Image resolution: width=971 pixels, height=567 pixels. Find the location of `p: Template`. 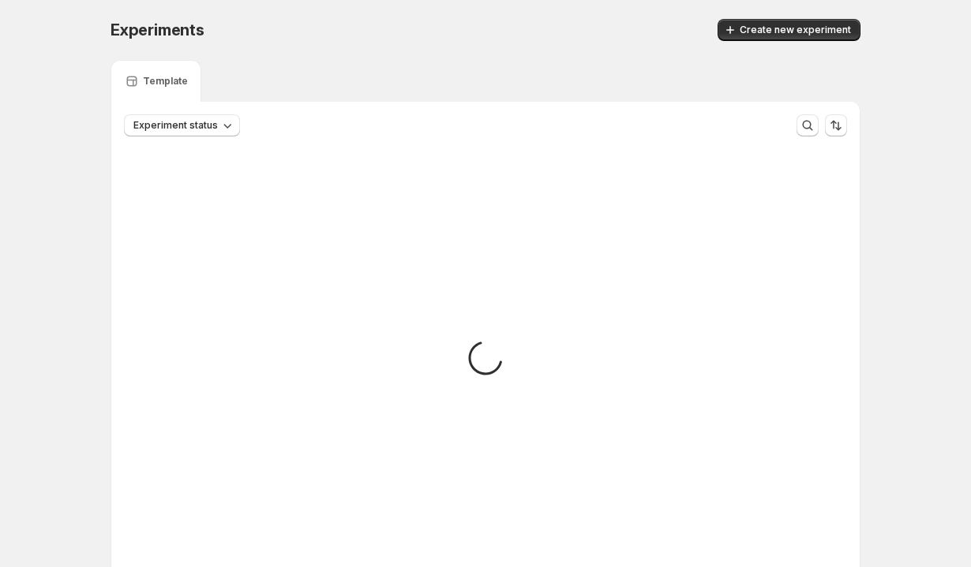

p: Template is located at coordinates (165, 81).